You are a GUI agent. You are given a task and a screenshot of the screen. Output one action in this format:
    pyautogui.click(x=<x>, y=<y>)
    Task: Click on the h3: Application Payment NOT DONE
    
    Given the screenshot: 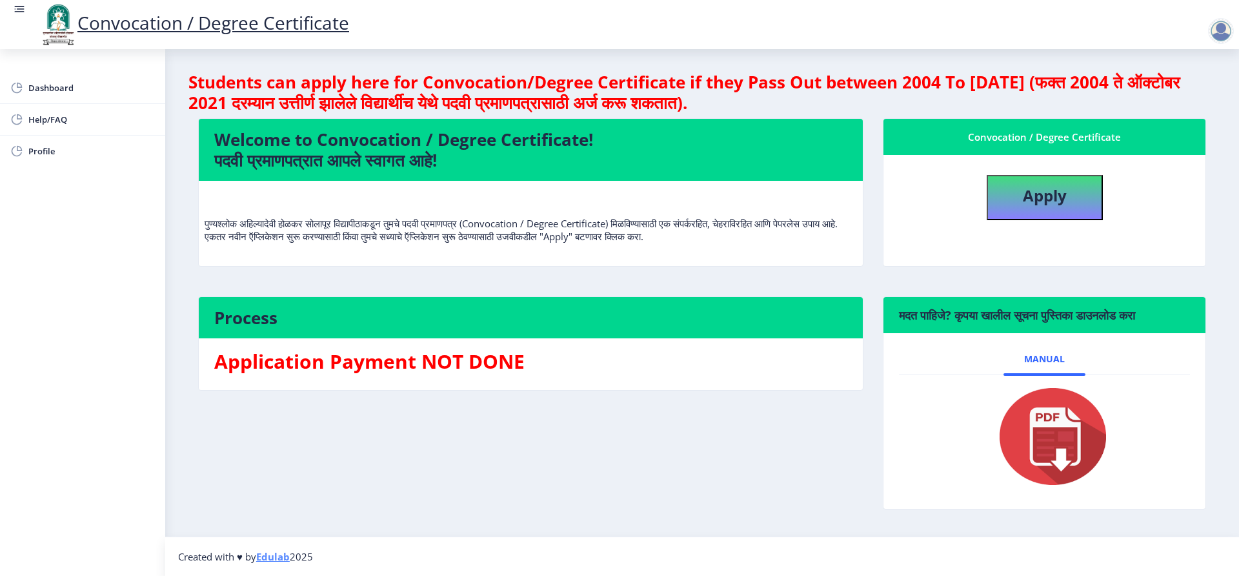 What is the action you would take?
    pyautogui.click(x=531, y=361)
    